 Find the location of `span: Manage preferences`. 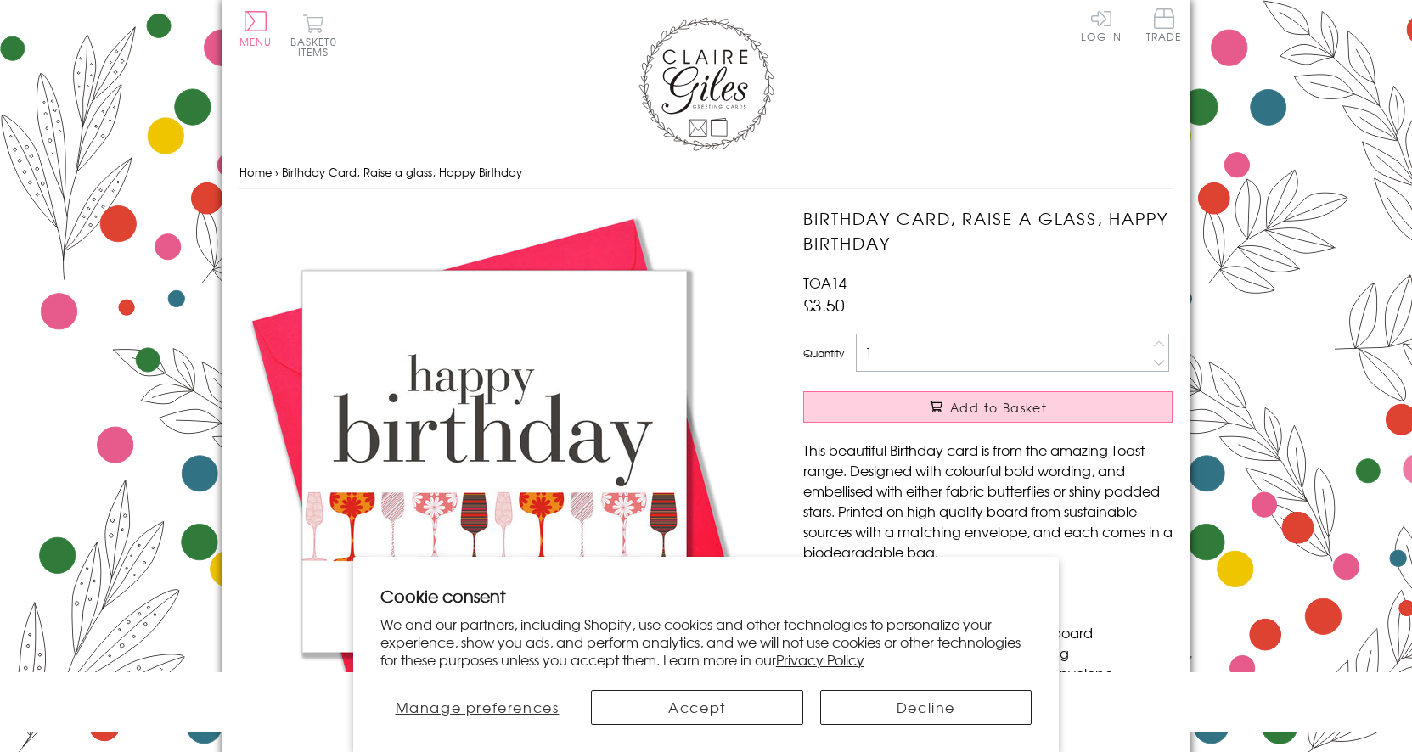

span: Manage preferences is located at coordinates (477, 707).